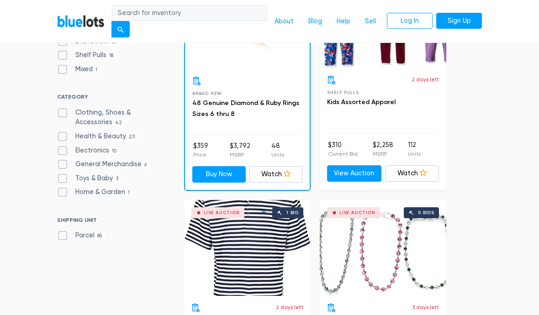 The image size is (539, 315). What do you see at coordinates (97, 137) in the screenshot?
I see `label: Health & Beauty` at bounding box center [97, 137].